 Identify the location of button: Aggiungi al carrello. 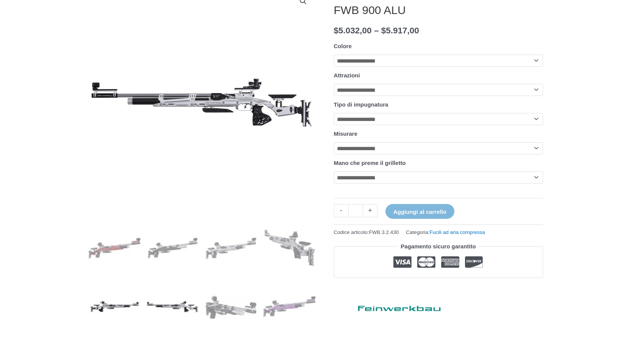
(420, 211).